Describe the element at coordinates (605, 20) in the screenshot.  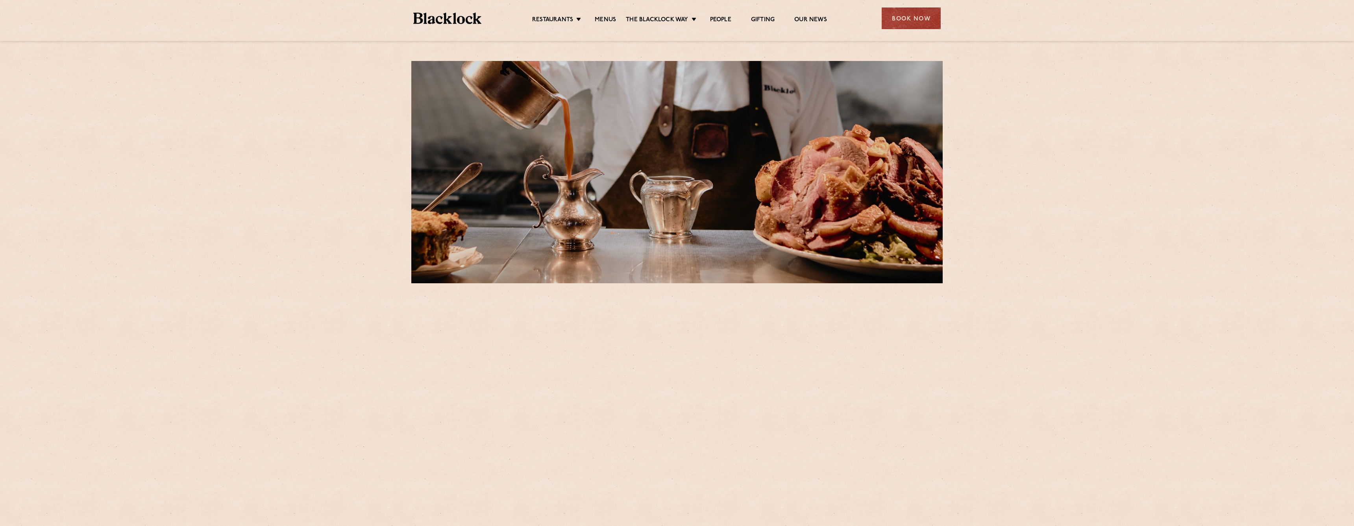
I see `a: Menus` at that location.